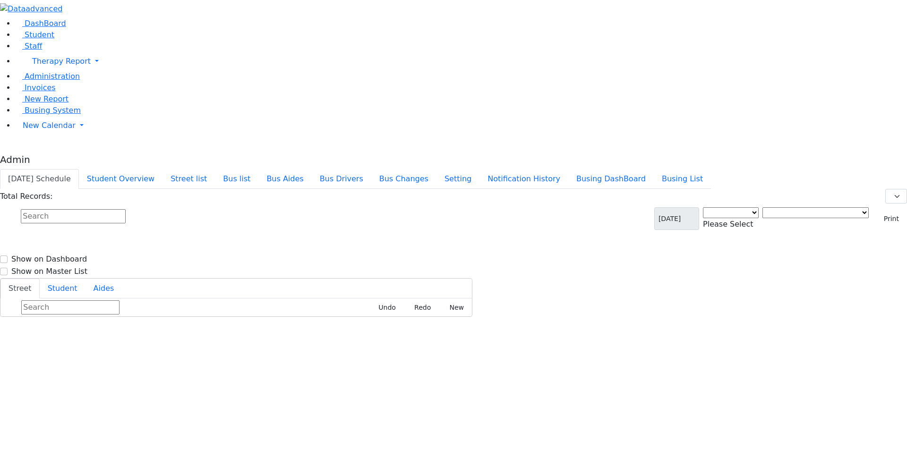 The width and height of the screenshot is (907, 450). Describe the element at coordinates (42, 99) in the screenshot. I see `a: New Report` at that location.